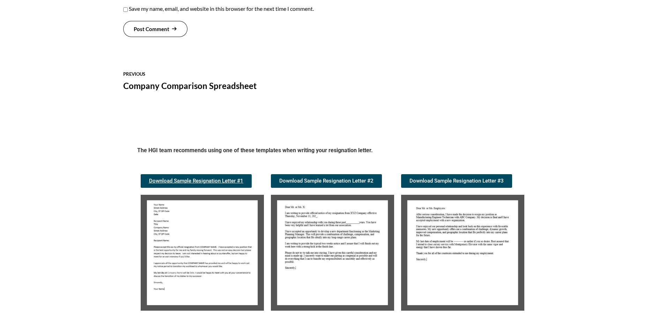 This screenshot has height=318, width=665. I want to click on h5: The HGI team recommends using one of these templates when writing your resignation letter., so click(333, 152).